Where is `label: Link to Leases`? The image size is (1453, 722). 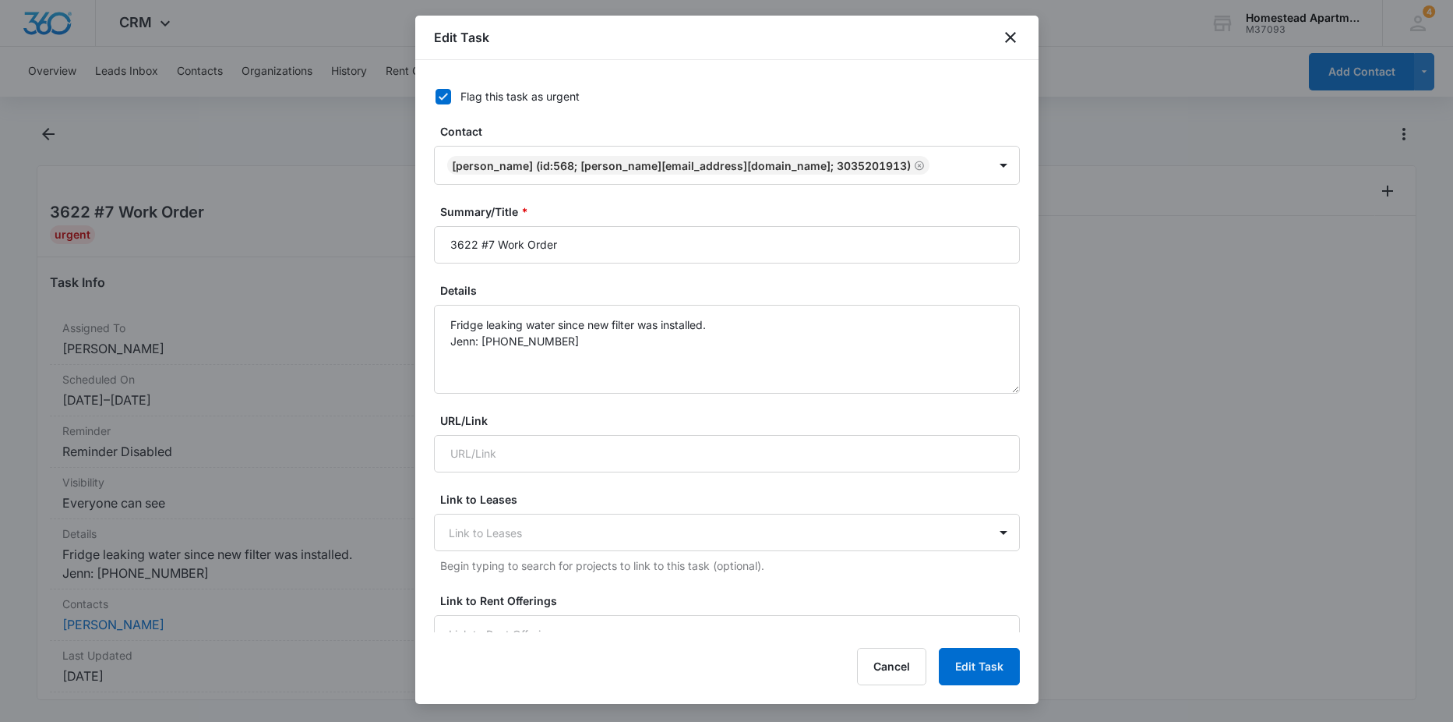
label: Link to Leases is located at coordinates (733, 499).